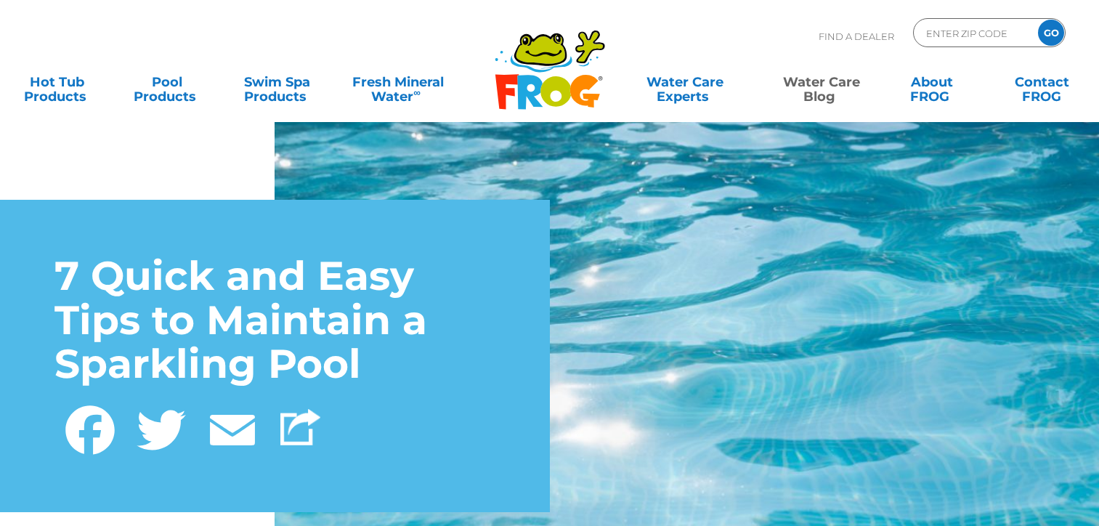 The height and width of the screenshot is (526, 1099). Describe the element at coordinates (398, 82) in the screenshot. I see `a: Fresh MineralWater∞` at that location.